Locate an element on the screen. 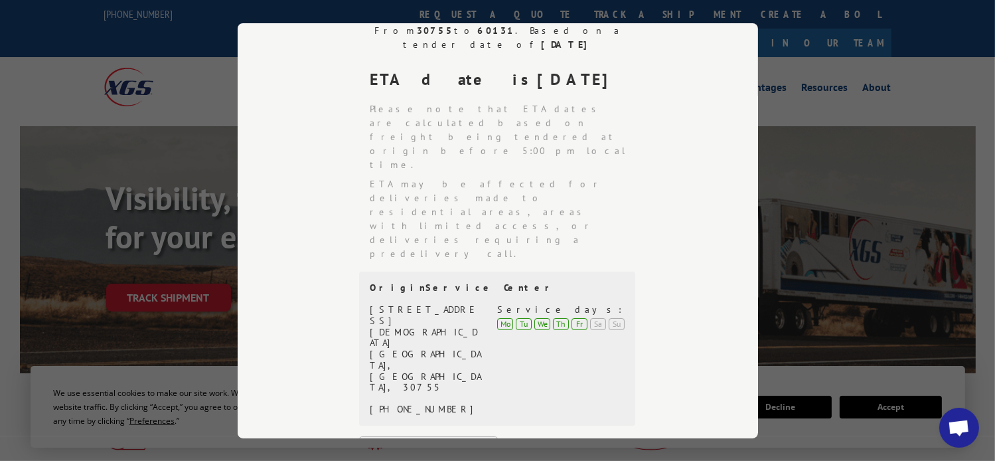 The width and height of the screenshot is (995, 461). div: From to . Based on a tender date of is located at coordinates (498, 38).